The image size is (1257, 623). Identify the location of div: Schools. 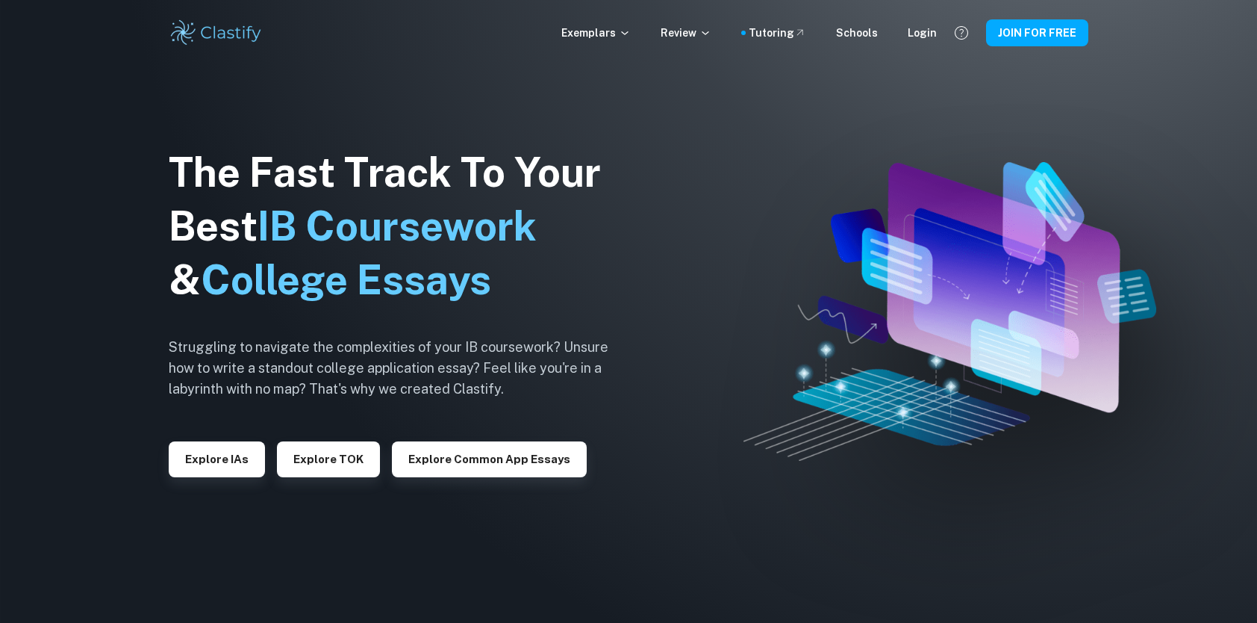
(857, 33).